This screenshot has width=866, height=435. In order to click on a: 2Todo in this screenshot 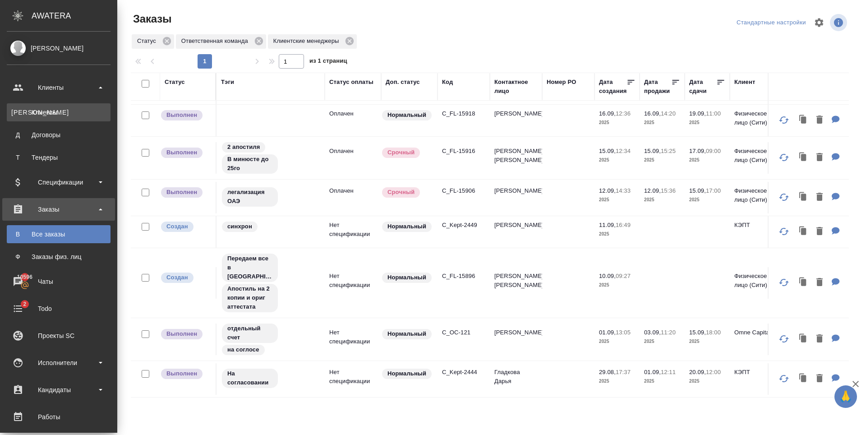, I will do `click(59, 308)`.